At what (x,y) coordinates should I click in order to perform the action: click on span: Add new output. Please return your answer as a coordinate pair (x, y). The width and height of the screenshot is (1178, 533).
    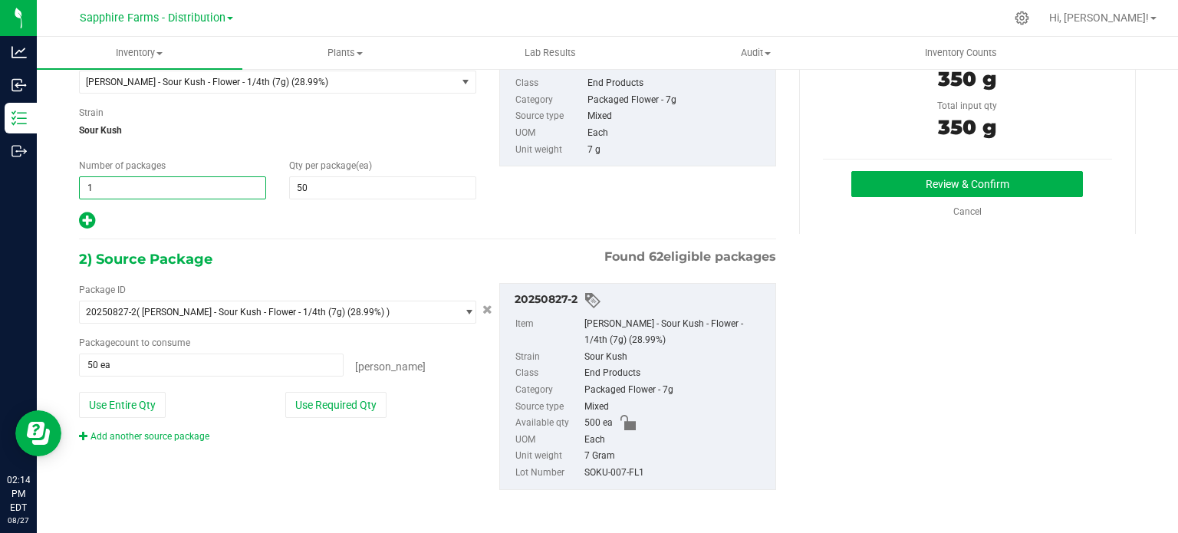
    Looking at the image, I should click on (87, 224).